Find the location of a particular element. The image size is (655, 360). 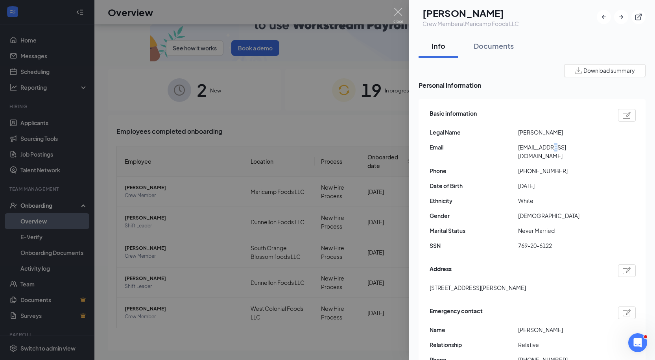

div: Crew Member at Maricamp Foods LLC is located at coordinates (471, 24).